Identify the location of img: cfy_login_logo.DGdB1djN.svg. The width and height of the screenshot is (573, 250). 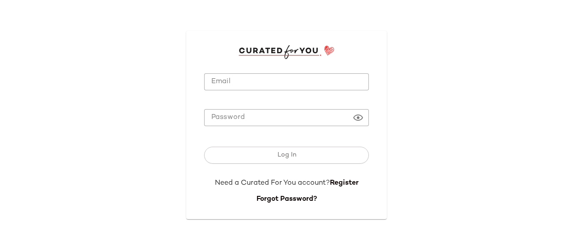
(287, 52).